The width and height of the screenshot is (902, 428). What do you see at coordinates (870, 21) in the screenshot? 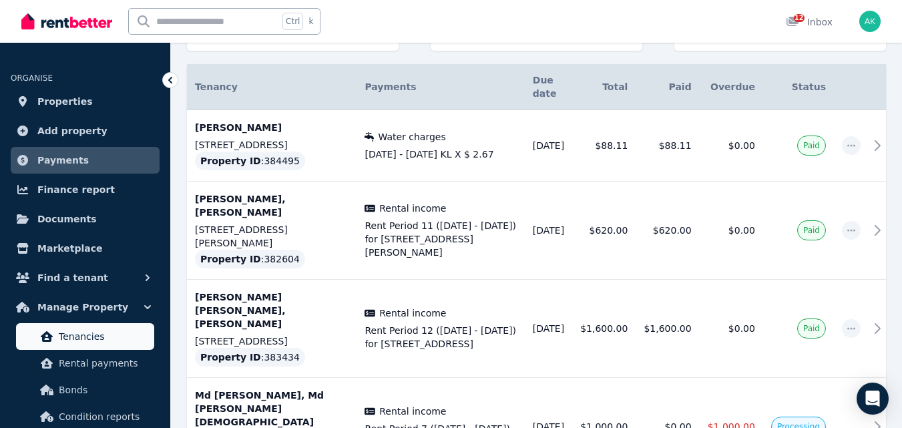
I see `img: Azad Kalam` at bounding box center [870, 21].